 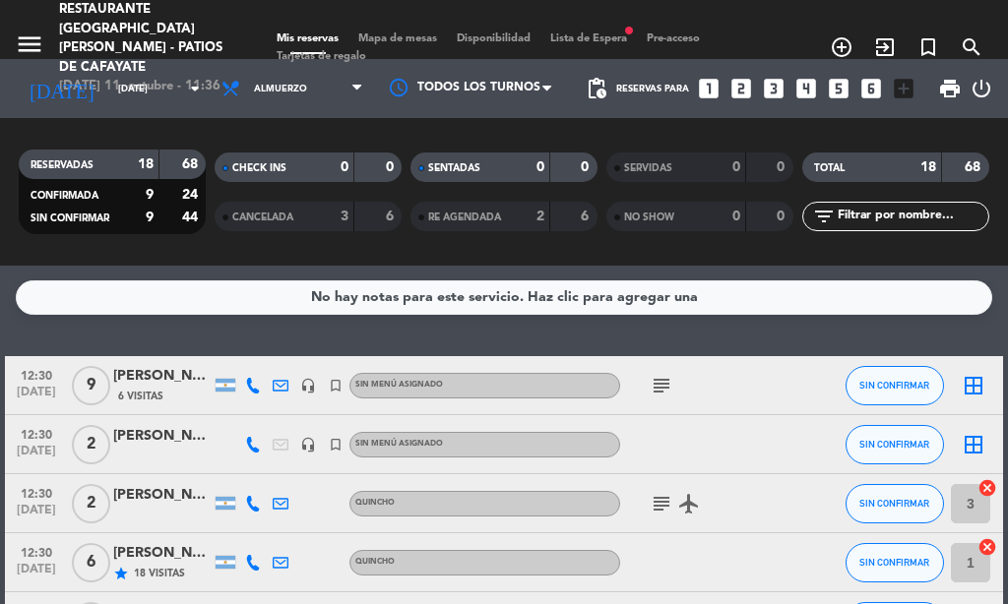 I want to click on input: Filtrar por nombre..., so click(x=911, y=217).